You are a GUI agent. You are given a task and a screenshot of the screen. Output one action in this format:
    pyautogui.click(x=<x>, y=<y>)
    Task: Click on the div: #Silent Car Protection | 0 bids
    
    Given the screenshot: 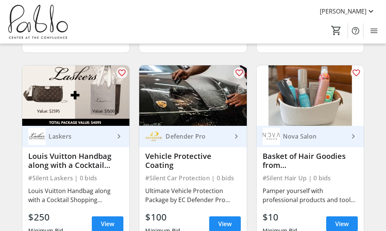 What is the action you would take?
    pyautogui.click(x=193, y=178)
    